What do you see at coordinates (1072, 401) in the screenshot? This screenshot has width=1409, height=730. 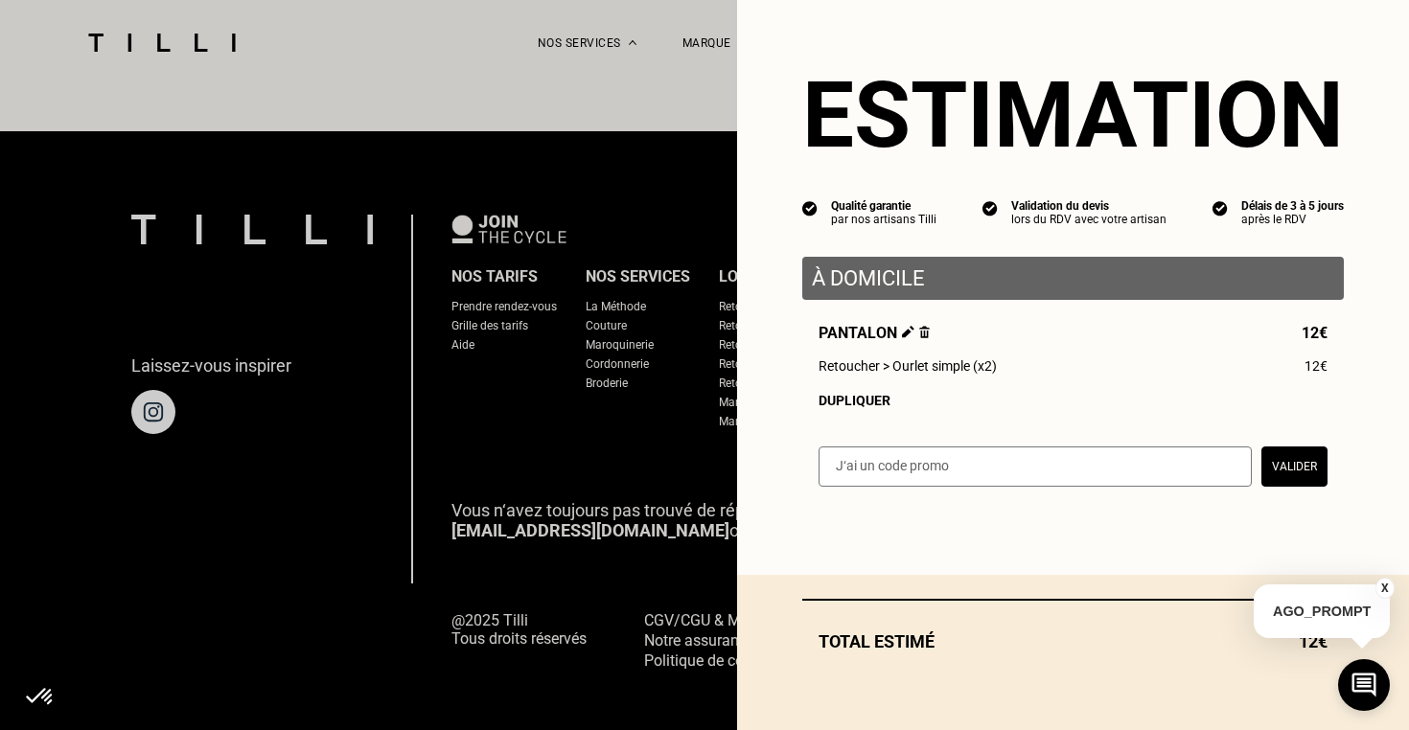 I see `div: Dupliquer` at bounding box center [1072, 401].